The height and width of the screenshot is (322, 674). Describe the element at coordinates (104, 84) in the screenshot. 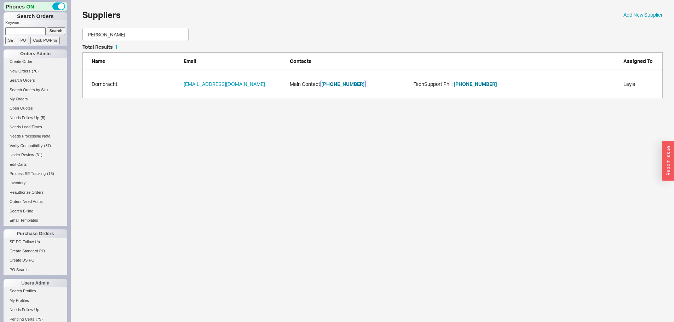

I see `a: Dornbracht` at that location.